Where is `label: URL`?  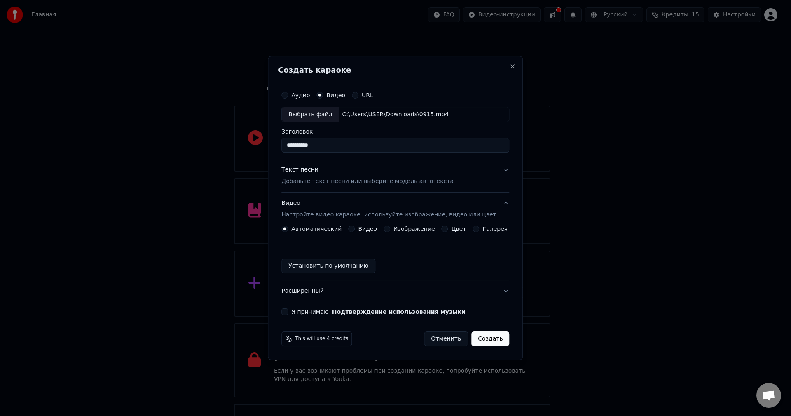
label: URL is located at coordinates (368, 95).